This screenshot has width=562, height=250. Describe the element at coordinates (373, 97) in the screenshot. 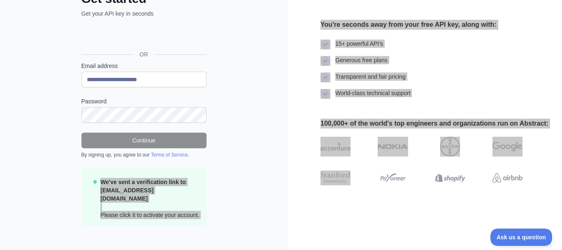

I see `div: World-class technical support` at that location.